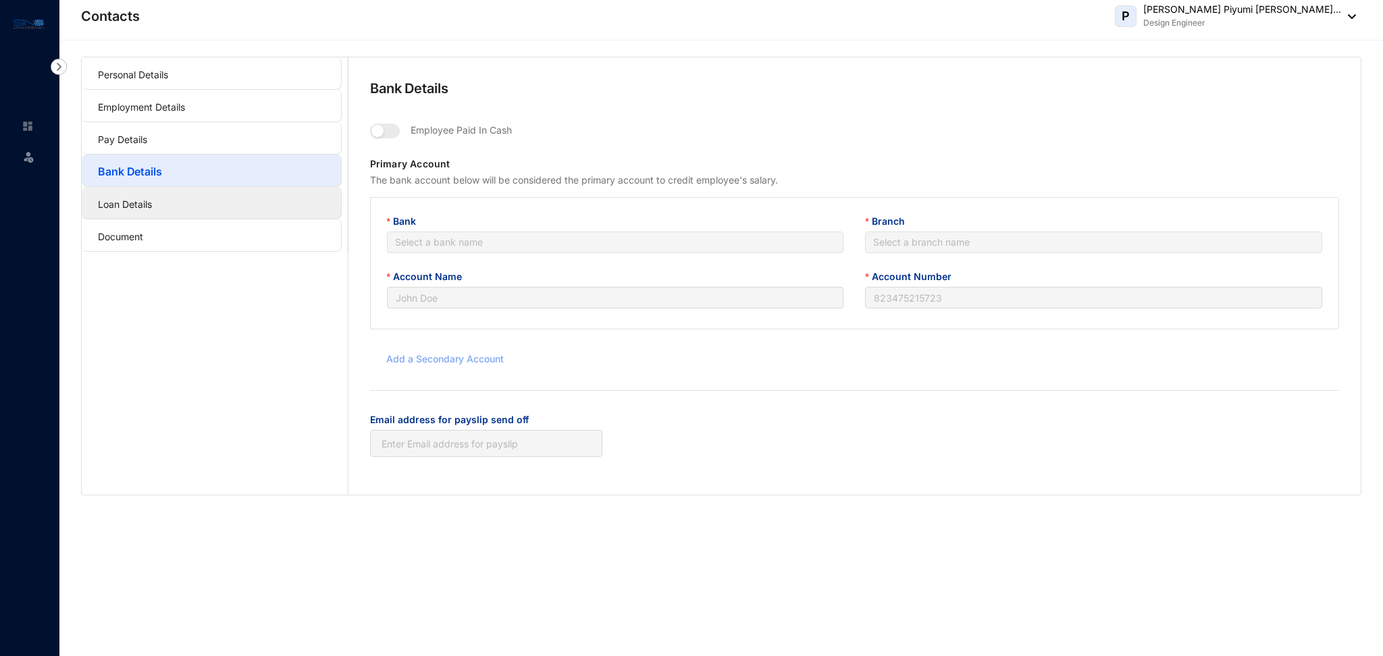 The image size is (1383, 656). Describe the element at coordinates (1093, 298) in the screenshot. I see `input: Account Number` at that location.